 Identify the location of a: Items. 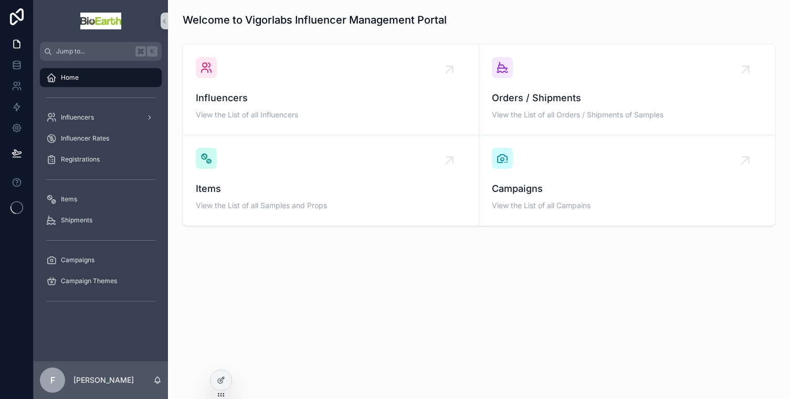
(101, 199).